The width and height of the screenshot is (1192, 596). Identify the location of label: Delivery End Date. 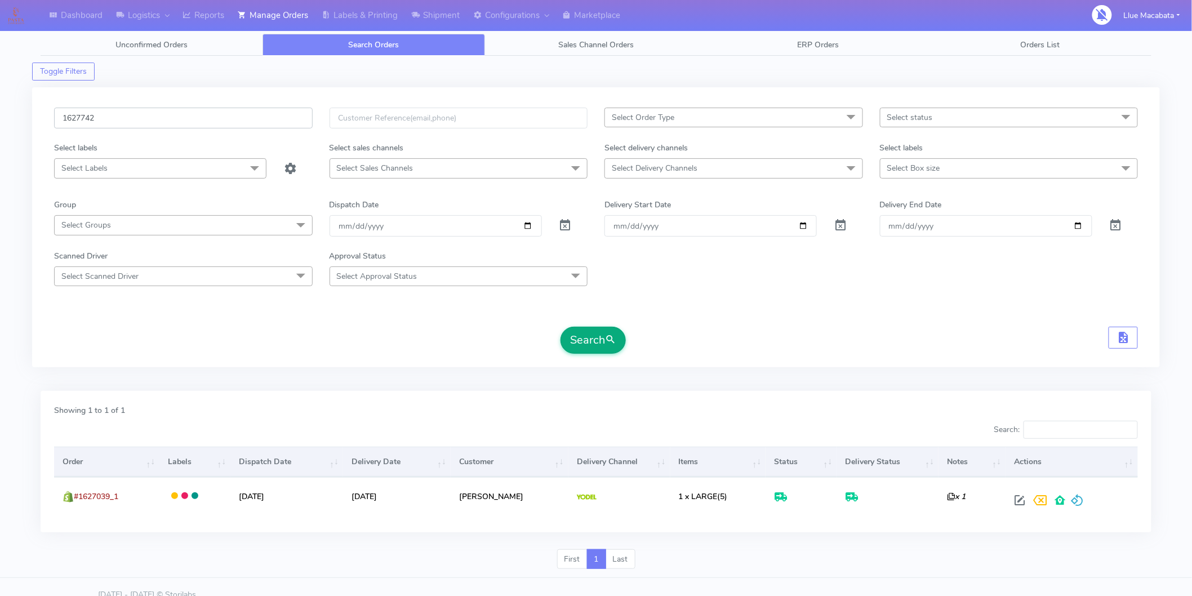
(911, 204).